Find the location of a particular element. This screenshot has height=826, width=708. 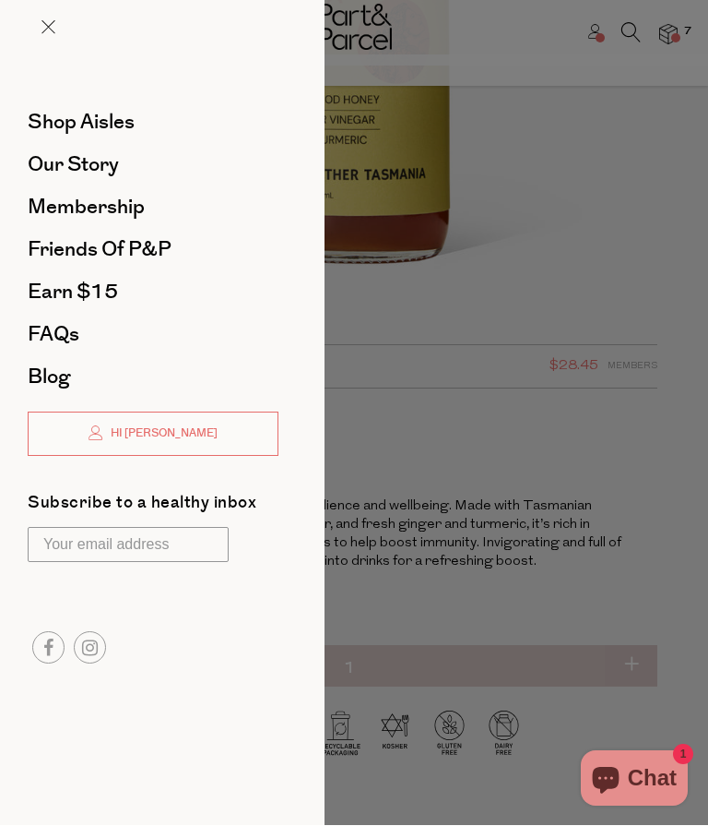

inbox-online-store-chat: Shopify online store chat is located at coordinates (635, 780).